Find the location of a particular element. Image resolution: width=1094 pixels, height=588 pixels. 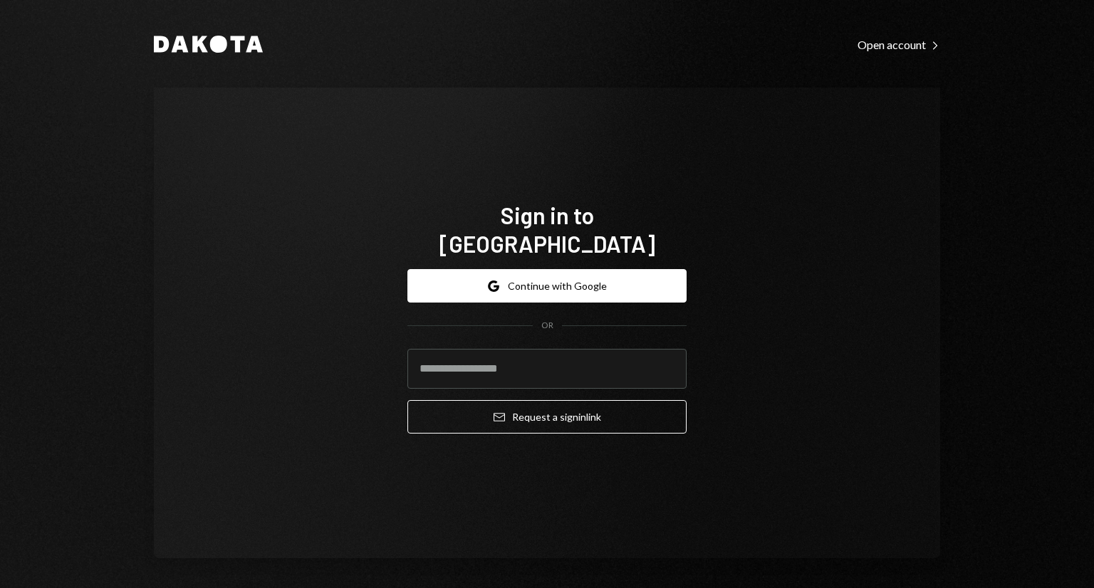

button: Continue with Google is located at coordinates (547, 286).